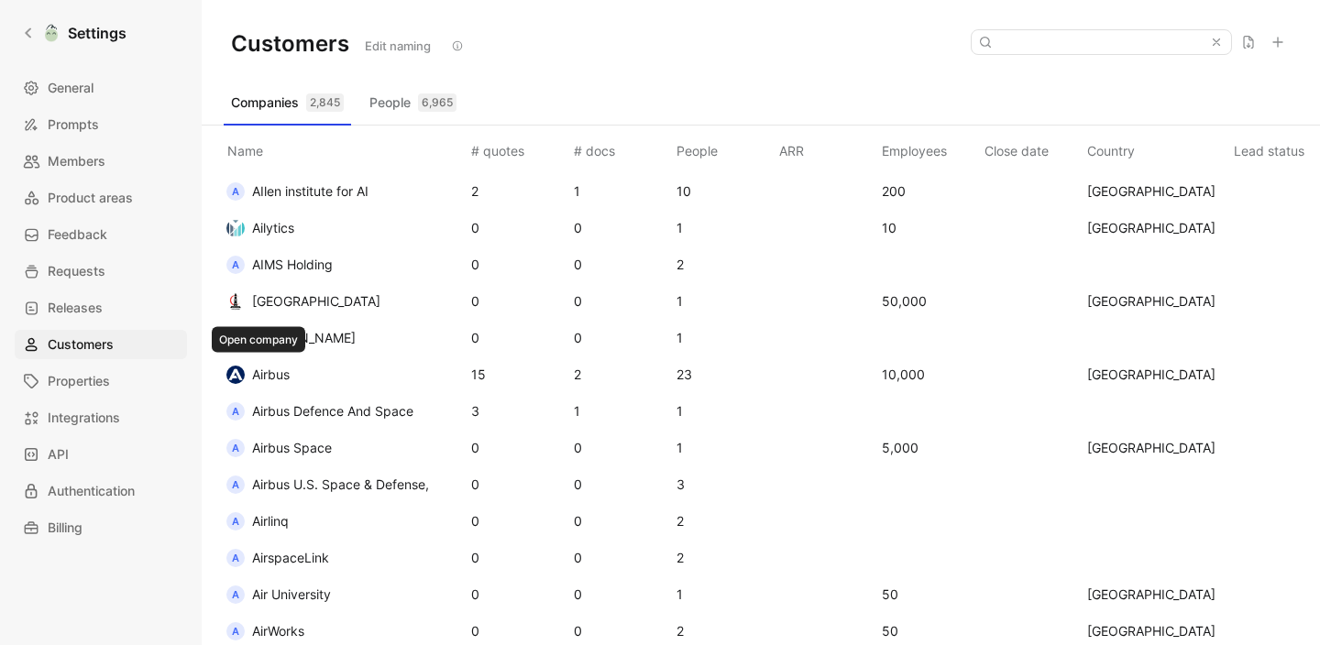 This screenshot has width=1320, height=645. Describe the element at coordinates (270, 521) in the screenshot. I see `span: Airlinq` at that location.